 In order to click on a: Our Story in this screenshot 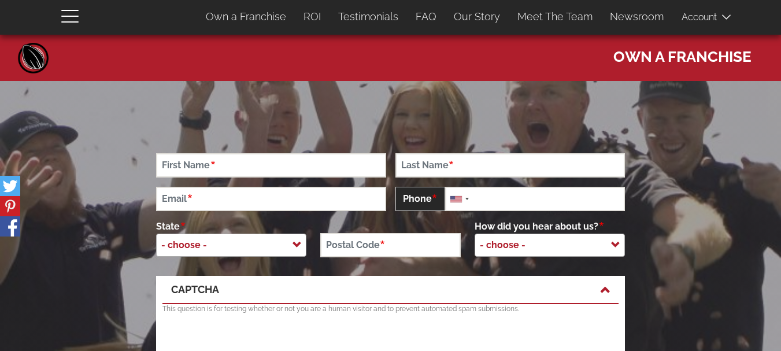, I will do `click(477, 17)`.